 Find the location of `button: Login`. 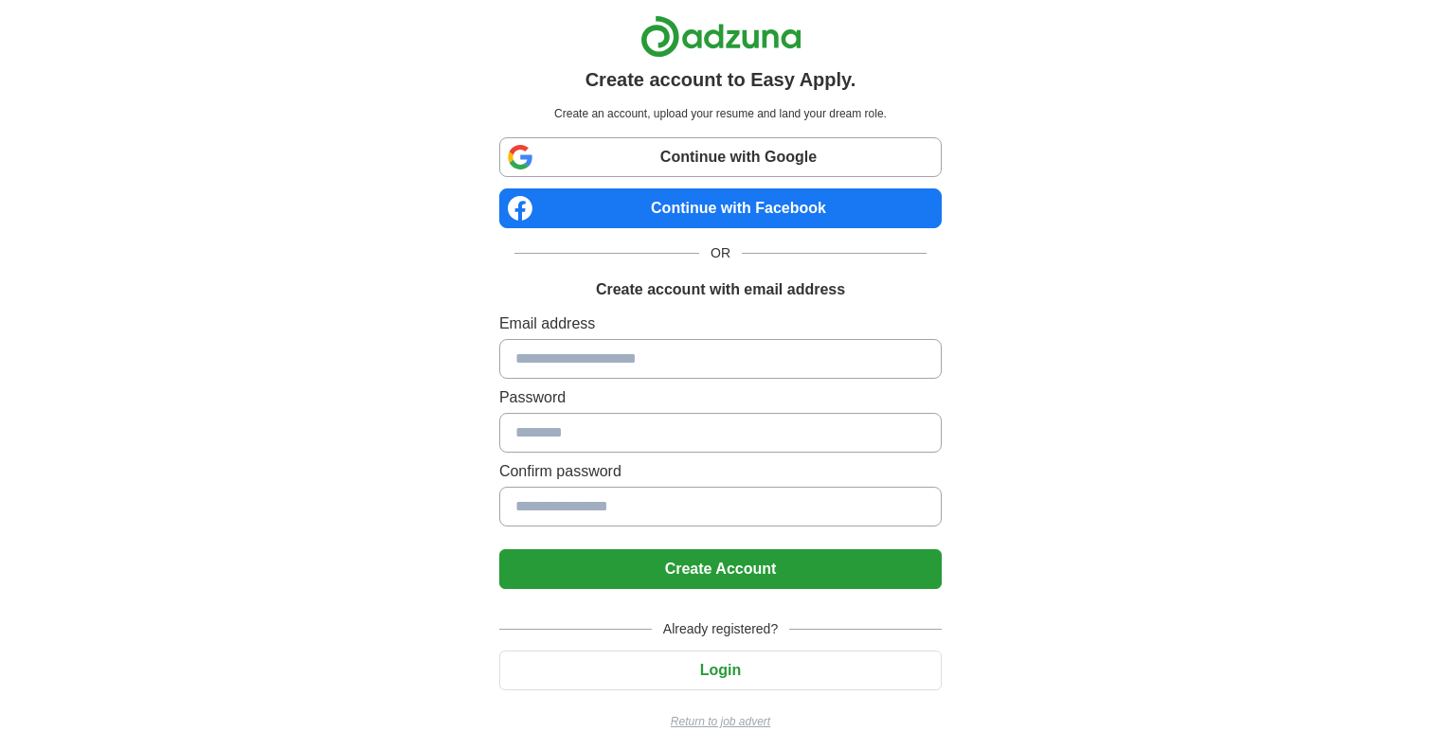

button: Login is located at coordinates (720, 671).